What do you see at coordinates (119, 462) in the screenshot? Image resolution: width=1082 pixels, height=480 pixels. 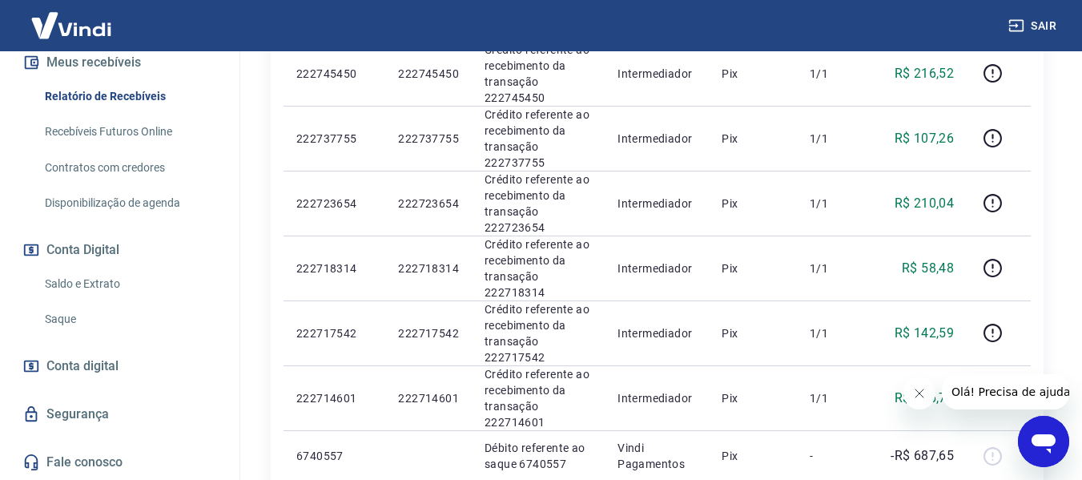 I see `a: Fale conosco` at bounding box center [119, 462].